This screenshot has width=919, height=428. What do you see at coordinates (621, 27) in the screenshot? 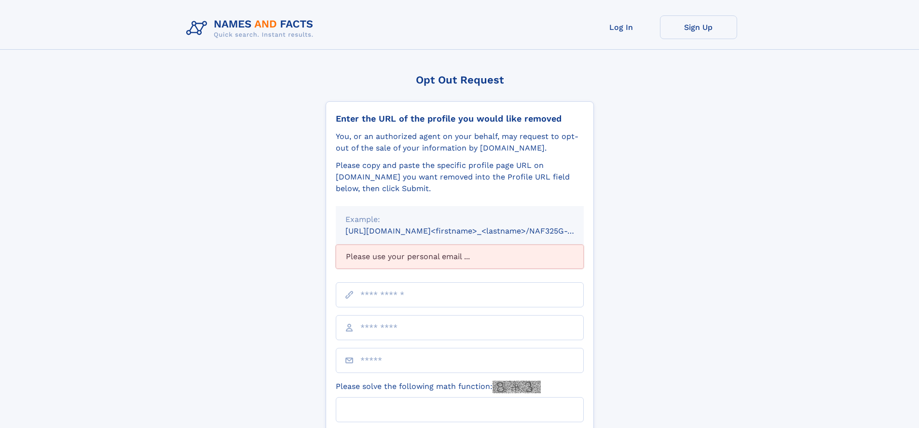
I see `a: Log In` at bounding box center [621, 27].